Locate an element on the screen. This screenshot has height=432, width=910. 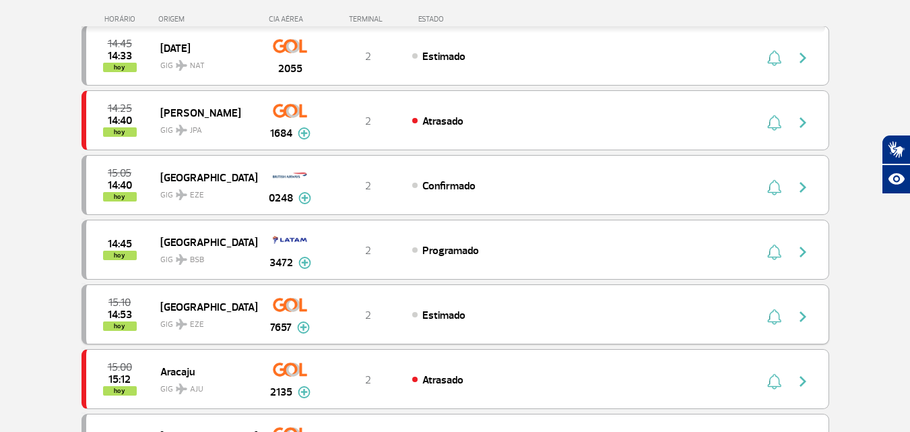
span: BSB is located at coordinates (197, 260).